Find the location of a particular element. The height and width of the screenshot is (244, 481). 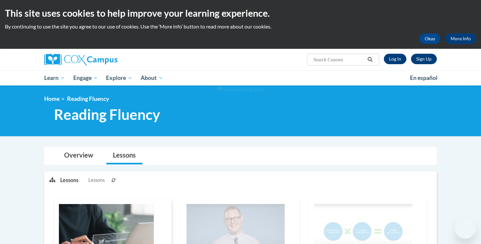

span: About is located at coordinates (152, 78).